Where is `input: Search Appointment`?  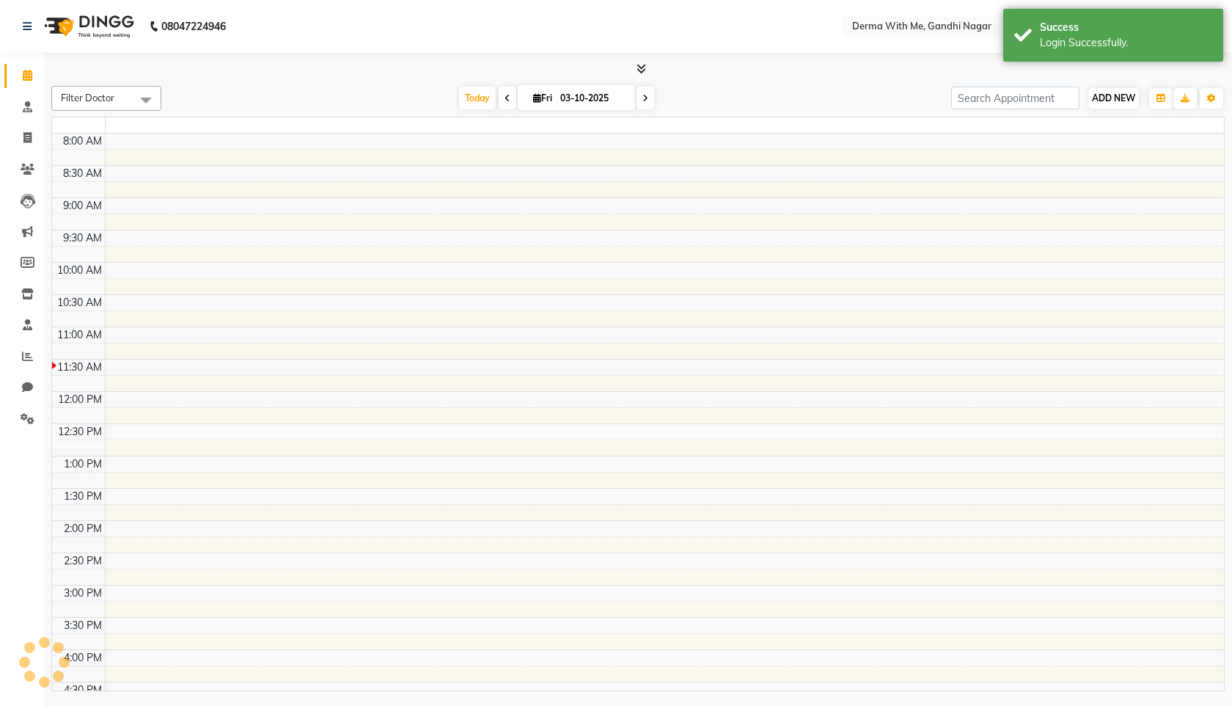 input: Search Appointment is located at coordinates (1015, 98).